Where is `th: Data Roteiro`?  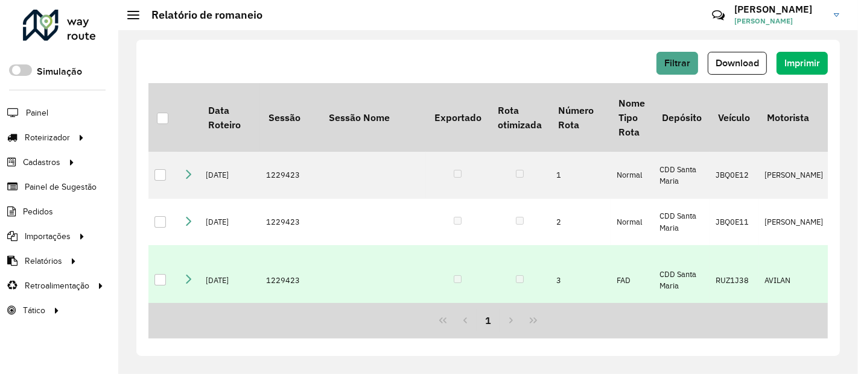
th: Data Roteiro is located at coordinates (230, 118).